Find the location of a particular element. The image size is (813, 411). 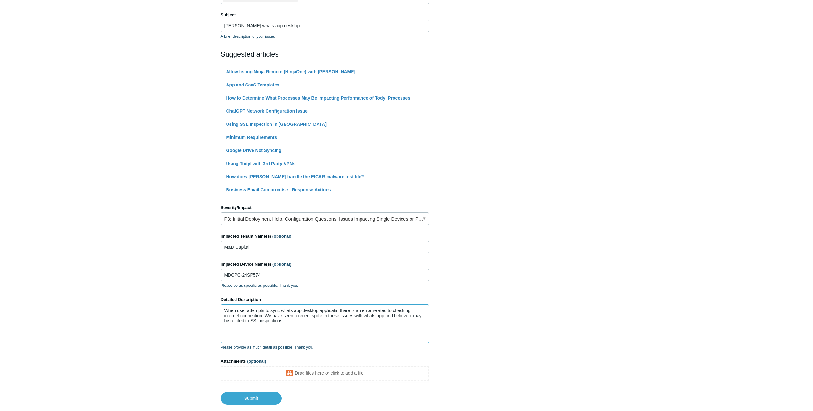

label: Subject is located at coordinates (325, 15).